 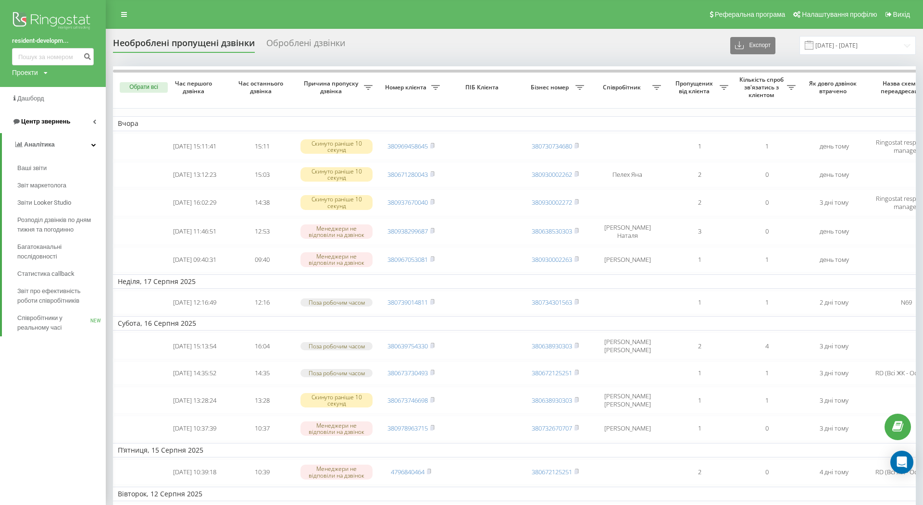 I want to click on a: 380978963715, so click(x=408, y=428).